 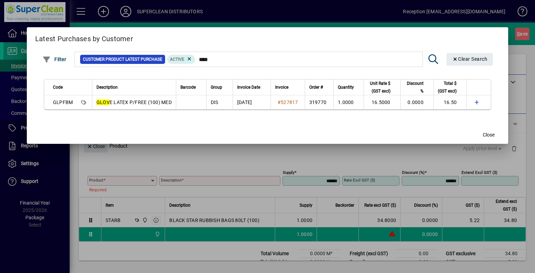 What do you see at coordinates (450, 102) in the screenshot?
I see `td: 16.50` at bounding box center [450, 102].